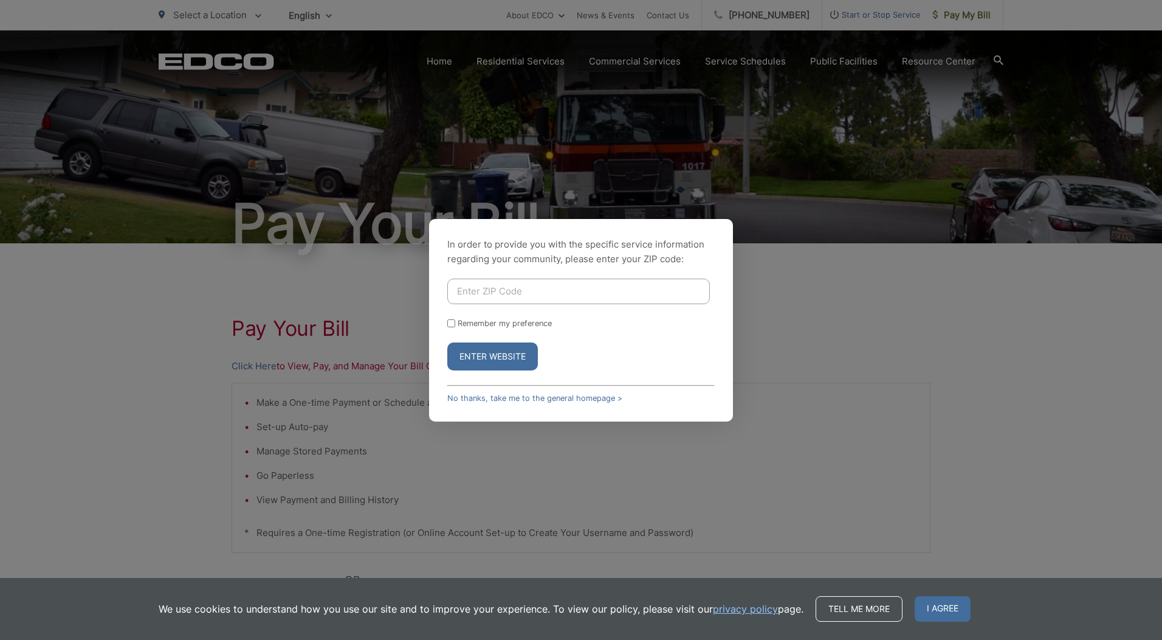  What do you see at coordinates (481, 609) in the screenshot?
I see `p: We use cookies to understand how you use our site and to improve your experience. To view our pol...` at bounding box center [481, 609].